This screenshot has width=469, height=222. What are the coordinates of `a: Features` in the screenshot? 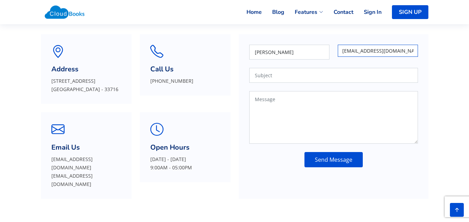 It's located at (303, 12).